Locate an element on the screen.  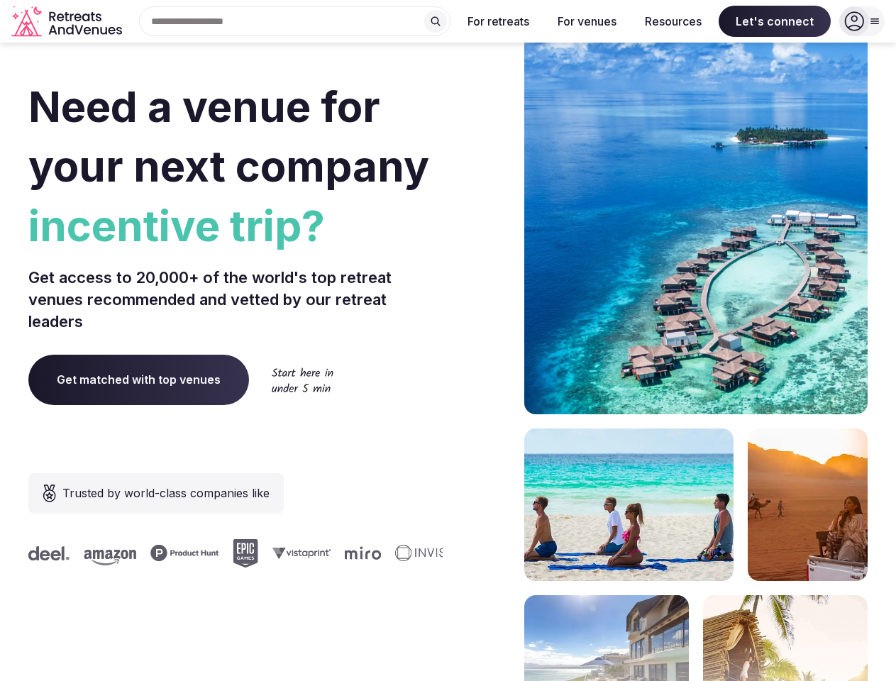
svg: Retreats and Venues company logo is located at coordinates (68, 21).